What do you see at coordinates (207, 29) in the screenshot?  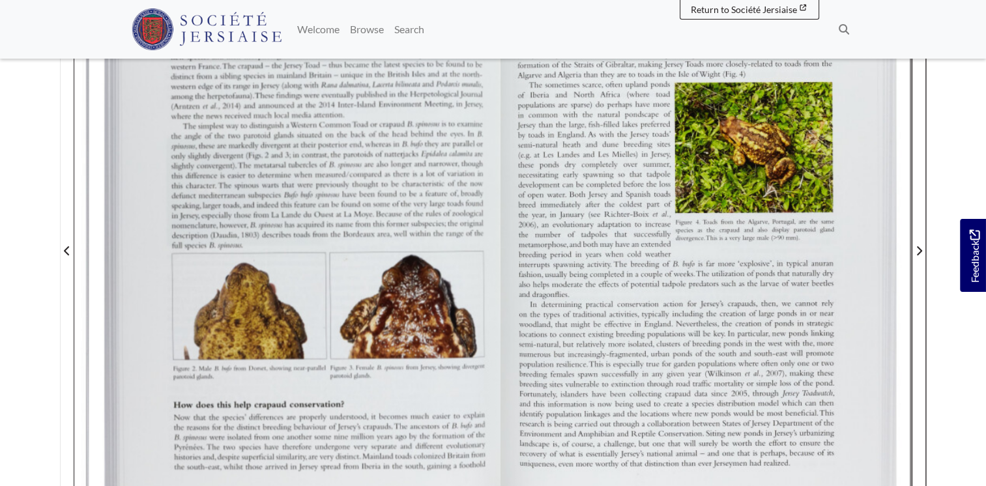 I see `img: Société Jersiaise` at bounding box center [207, 29].